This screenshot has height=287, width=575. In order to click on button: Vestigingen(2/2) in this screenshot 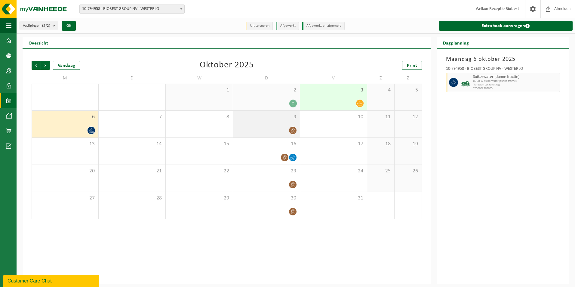, I will do `click(39, 26)`.